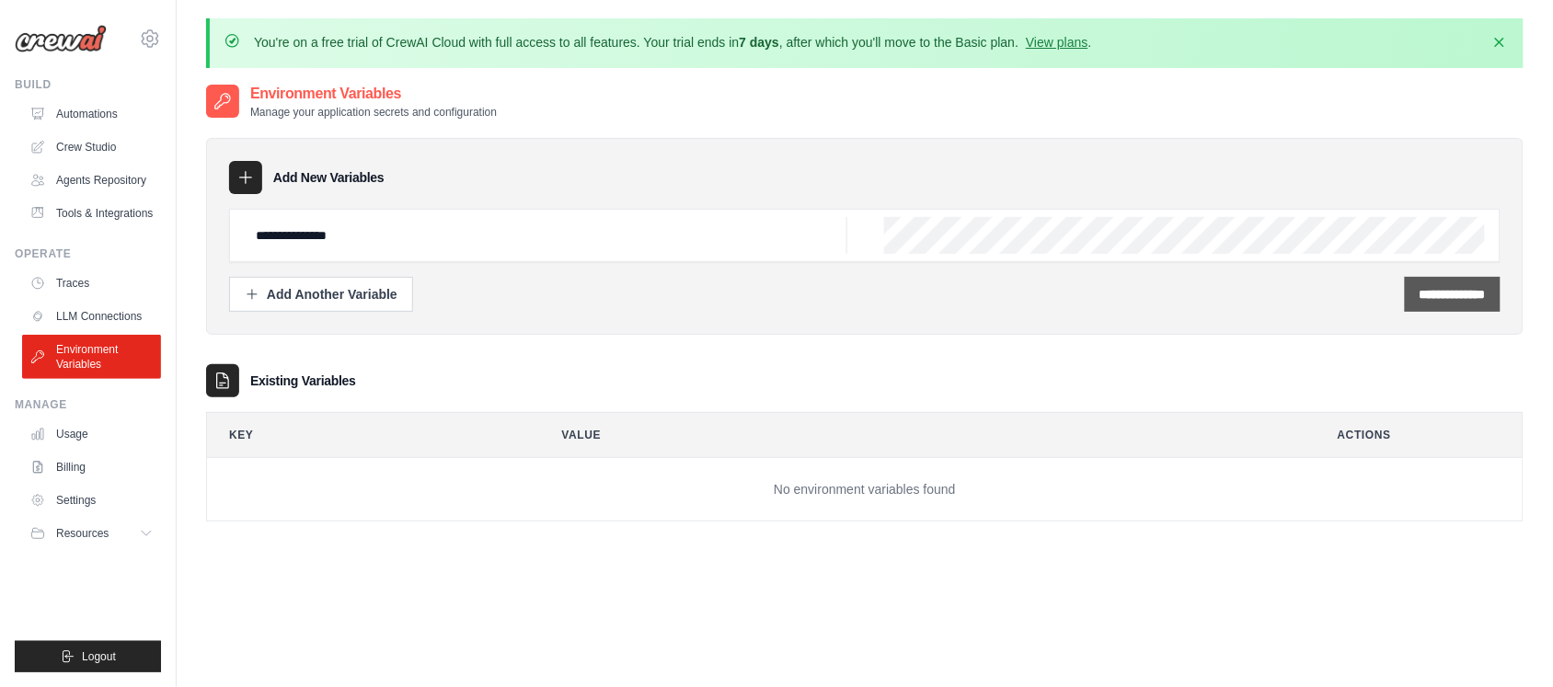 The image size is (1553, 687). I want to click on th: Key, so click(366, 435).